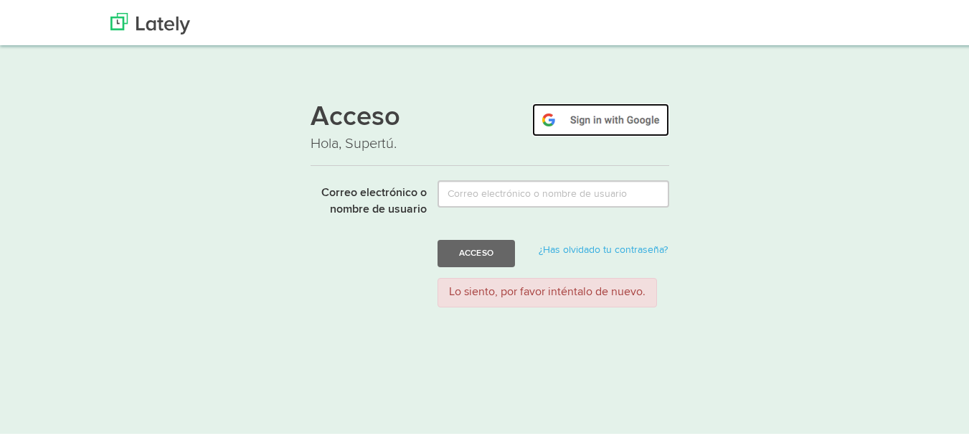 The width and height of the screenshot is (969, 436). What do you see at coordinates (374, 199) in the screenshot?
I see `font: Correo electrónico o nombre de usuario` at bounding box center [374, 199].